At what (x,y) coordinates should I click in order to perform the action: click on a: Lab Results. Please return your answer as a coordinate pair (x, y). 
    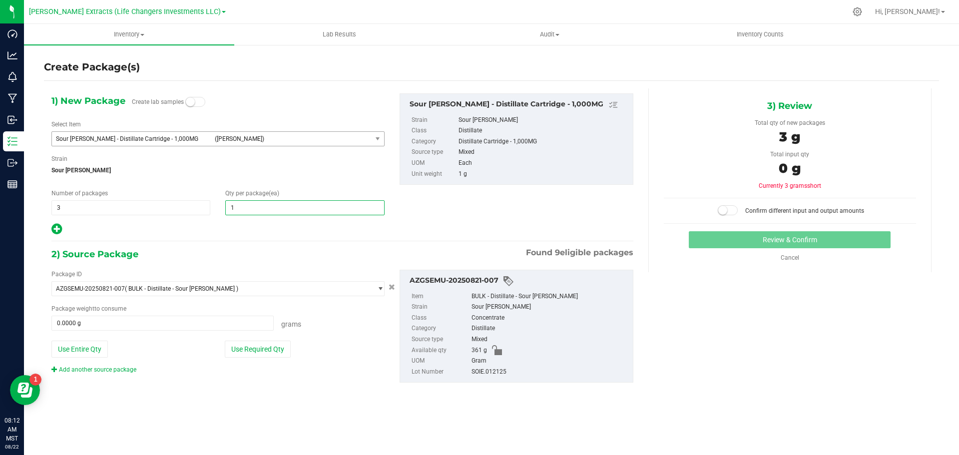
    Looking at the image, I should click on (339, 34).